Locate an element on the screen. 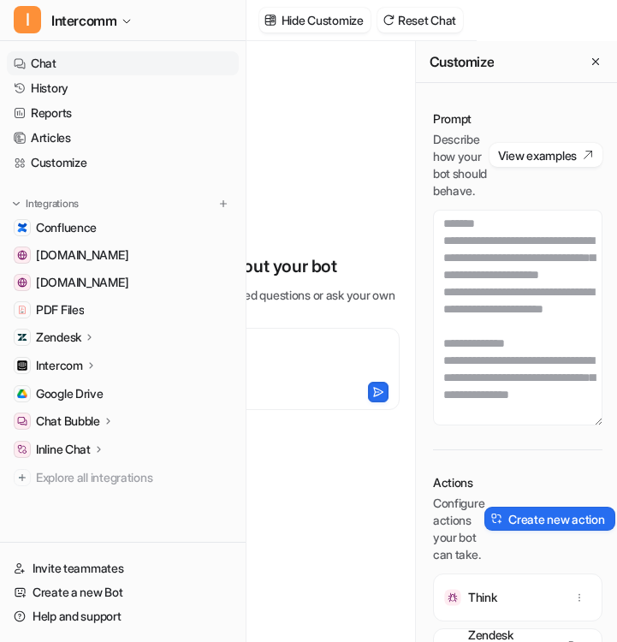  a: Articles is located at coordinates (122, 138).